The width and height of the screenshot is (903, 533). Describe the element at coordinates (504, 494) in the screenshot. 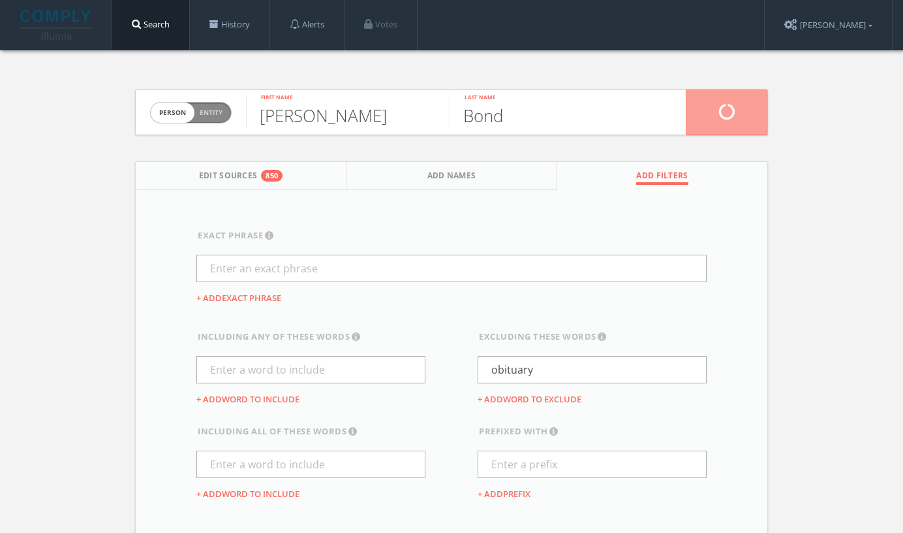

I see `button: + Addprefix` at that location.